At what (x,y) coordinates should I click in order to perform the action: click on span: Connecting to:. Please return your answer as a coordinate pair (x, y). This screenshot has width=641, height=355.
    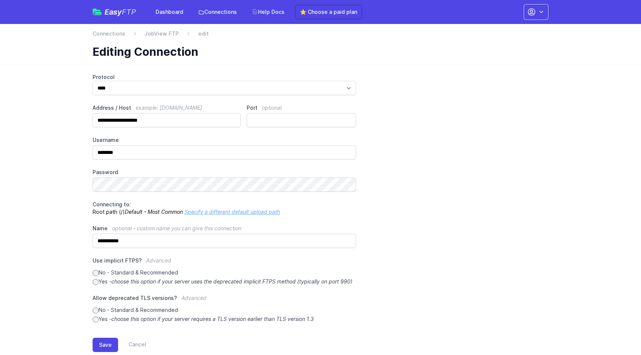
    Looking at the image, I should click on (112, 204).